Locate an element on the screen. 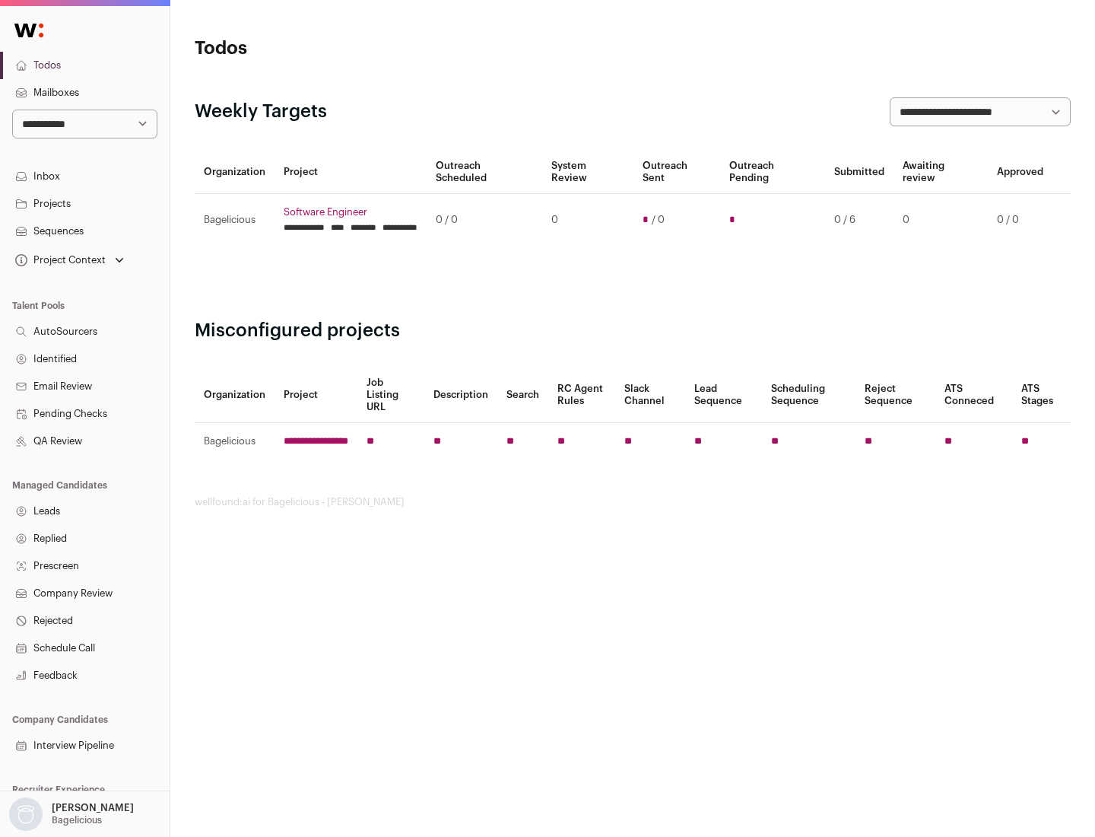 Image resolution: width=1095 pixels, height=837 pixels. img: Wellfound is located at coordinates (29, 30).